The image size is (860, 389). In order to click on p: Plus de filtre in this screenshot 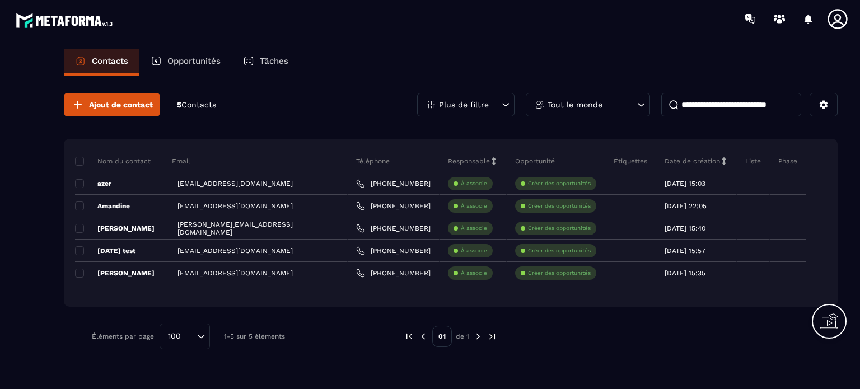, I will do `click(463, 105)`.